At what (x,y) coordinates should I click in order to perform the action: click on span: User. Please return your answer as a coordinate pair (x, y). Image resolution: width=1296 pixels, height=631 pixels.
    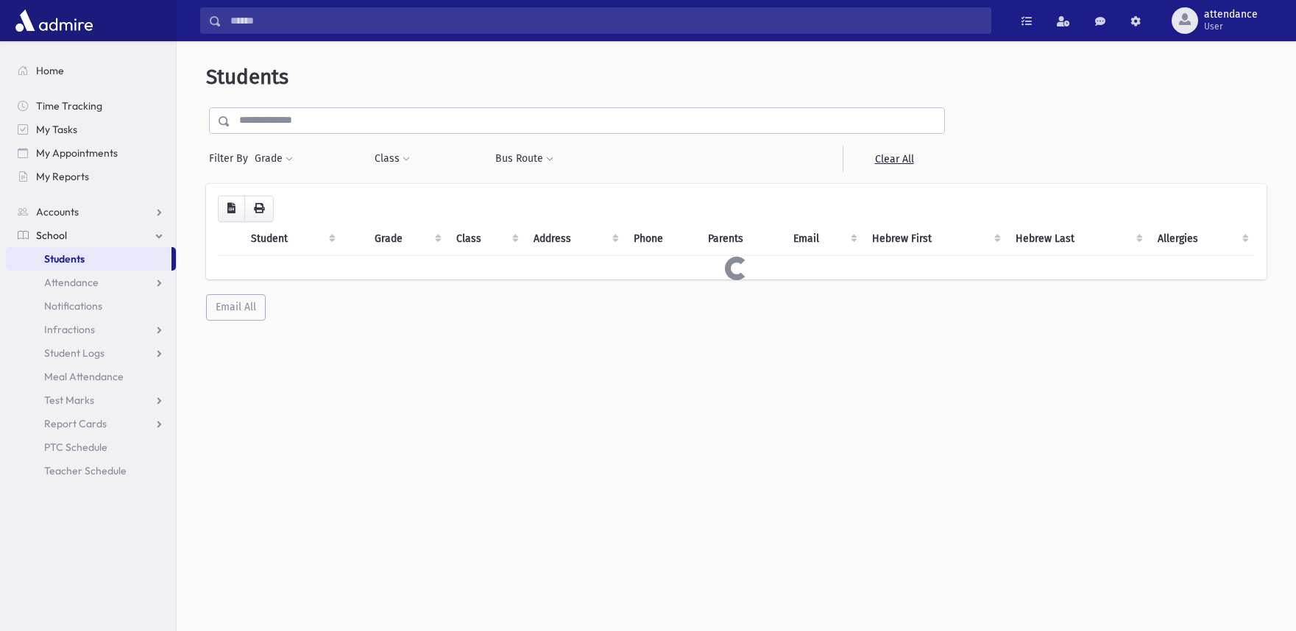
    Looking at the image, I should click on (1230, 26).